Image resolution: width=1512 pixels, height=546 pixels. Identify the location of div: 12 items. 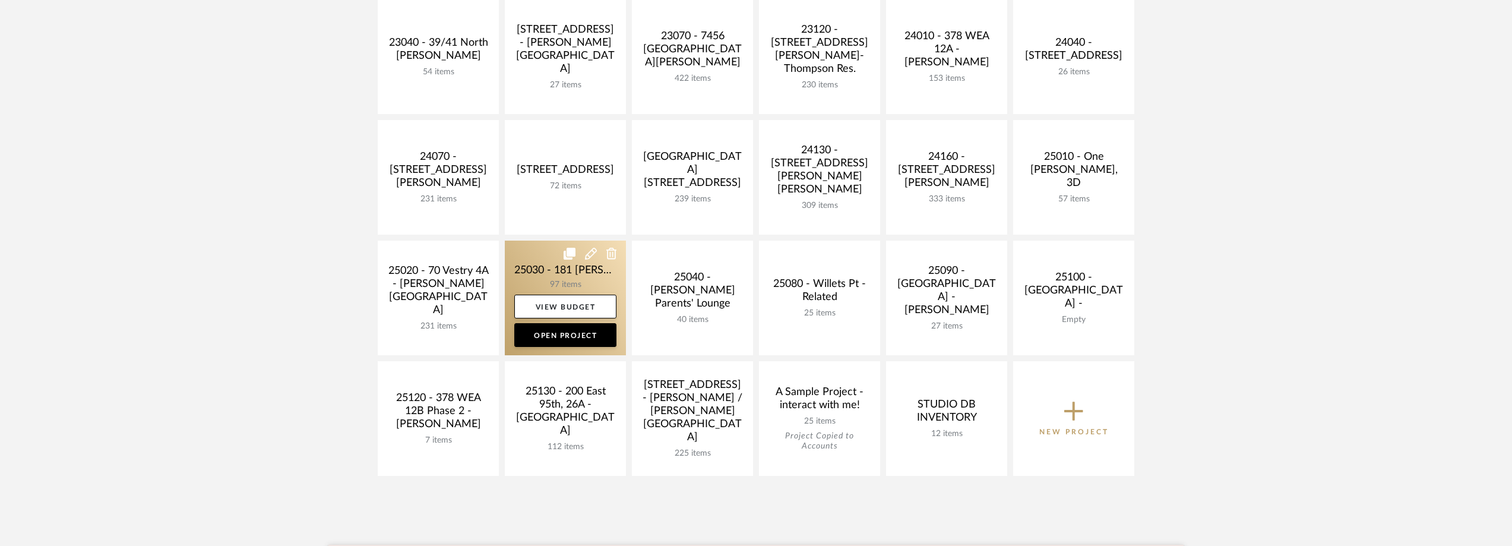
(946, 433).